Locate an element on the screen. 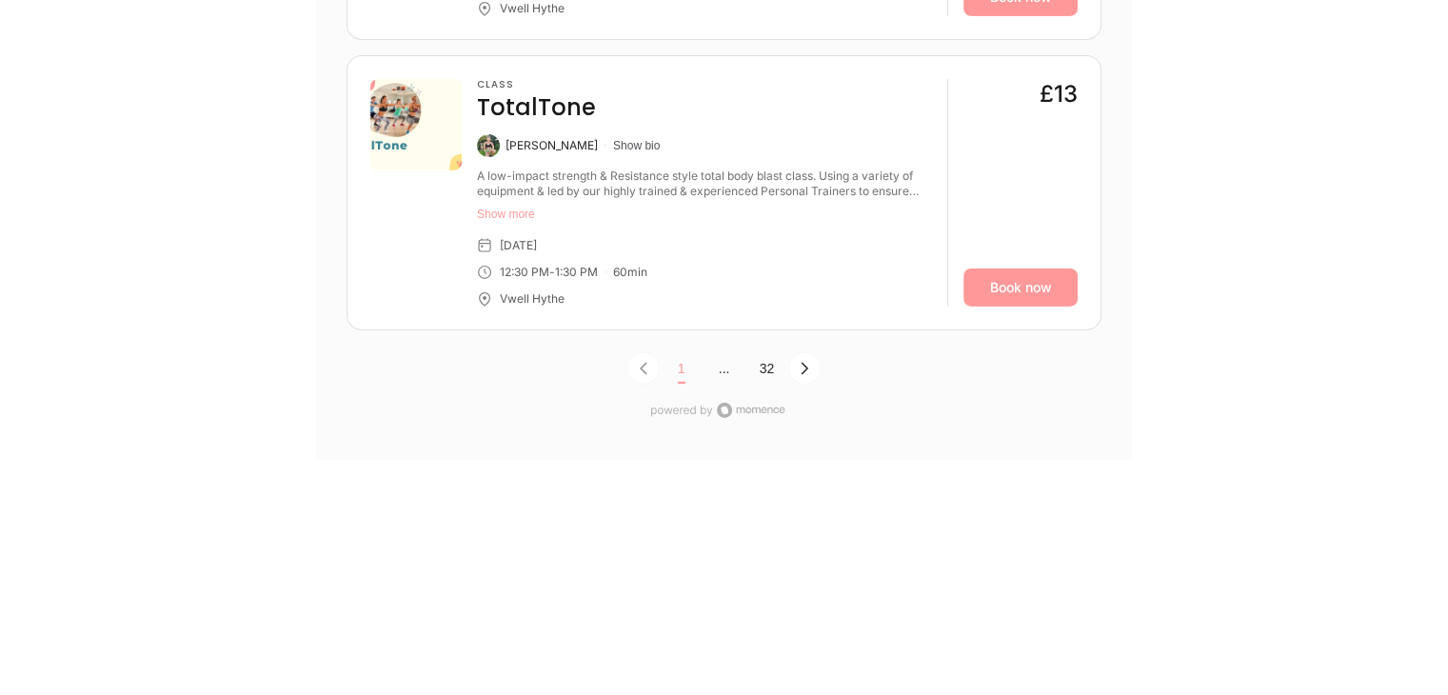 The width and height of the screenshot is (1448, 695). button: Previous Page, Page 0 is located at coordinates (643, 368).